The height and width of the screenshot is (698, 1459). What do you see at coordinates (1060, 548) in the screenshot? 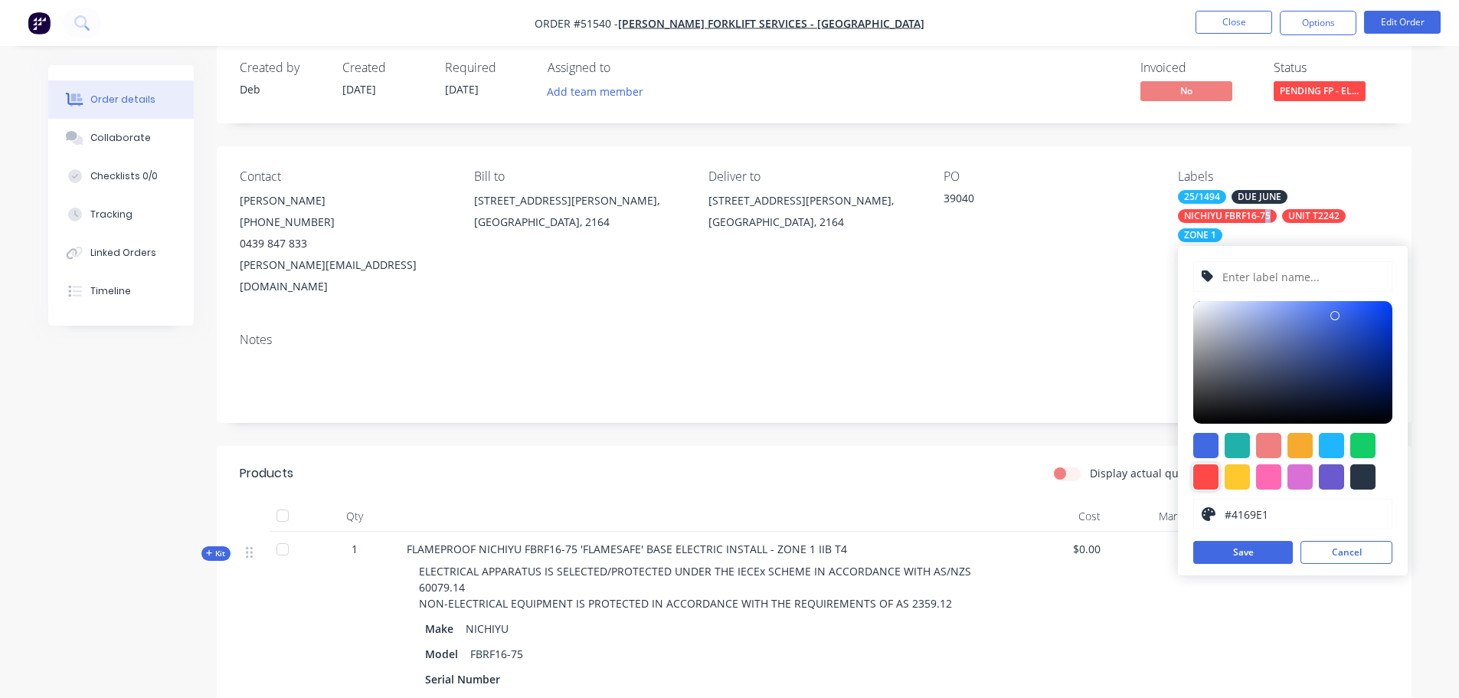
I see `span: $0.00` at bounding box center [1060, 548].